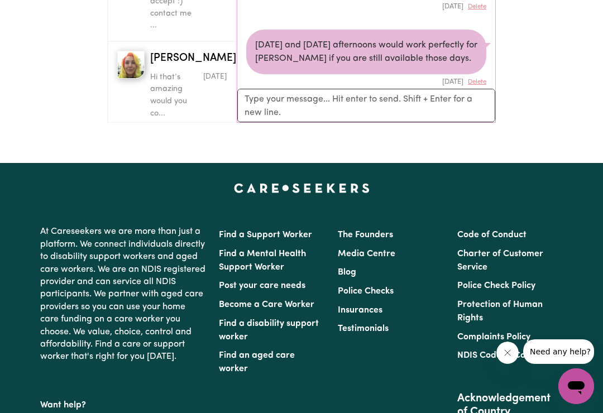 This screenshot has width=603, height=413. I want to click on a: NDIS Code of Conduct, so click(503, 355).